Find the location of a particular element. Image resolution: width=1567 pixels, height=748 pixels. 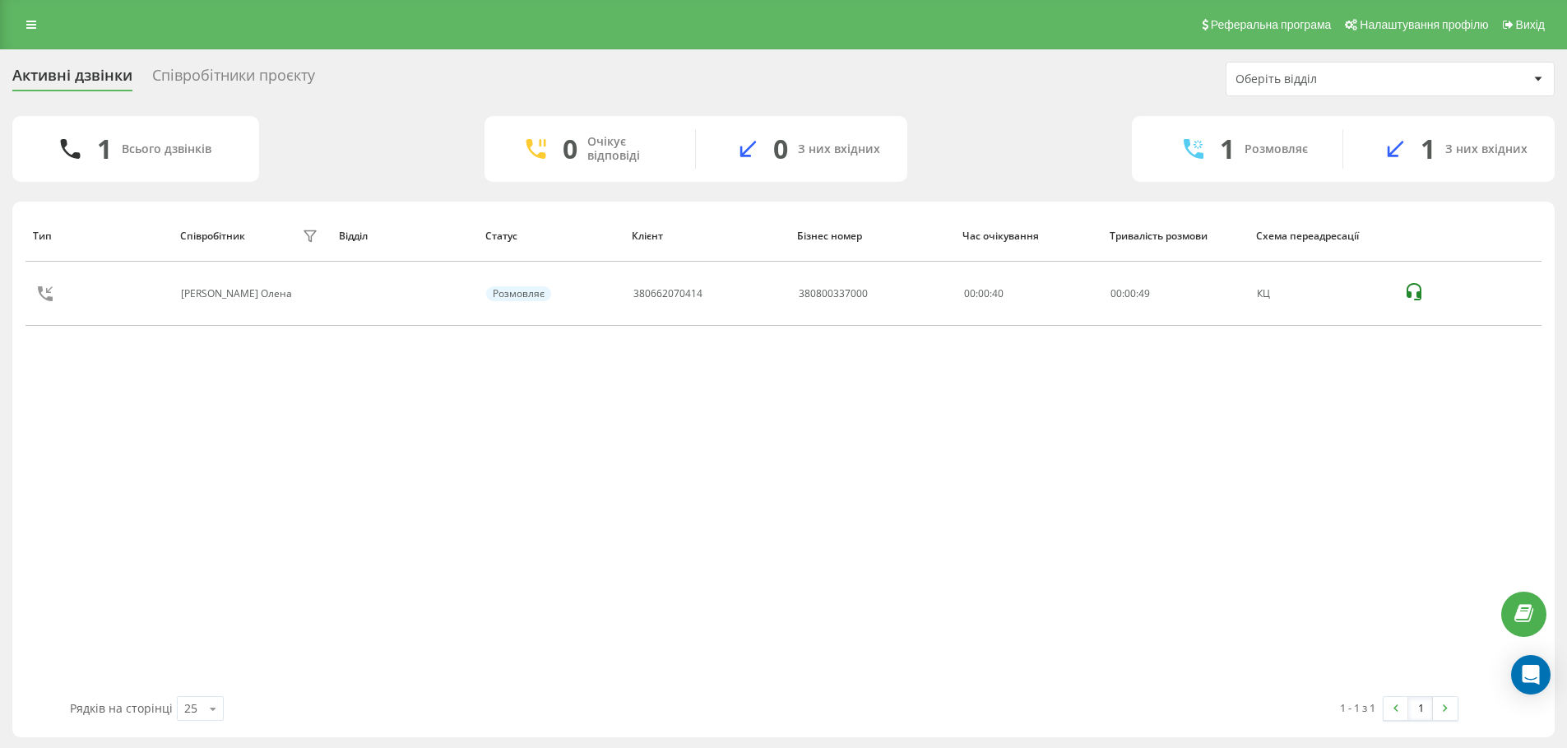

div: Активні дзвінки is located at coordinates (72, 79).